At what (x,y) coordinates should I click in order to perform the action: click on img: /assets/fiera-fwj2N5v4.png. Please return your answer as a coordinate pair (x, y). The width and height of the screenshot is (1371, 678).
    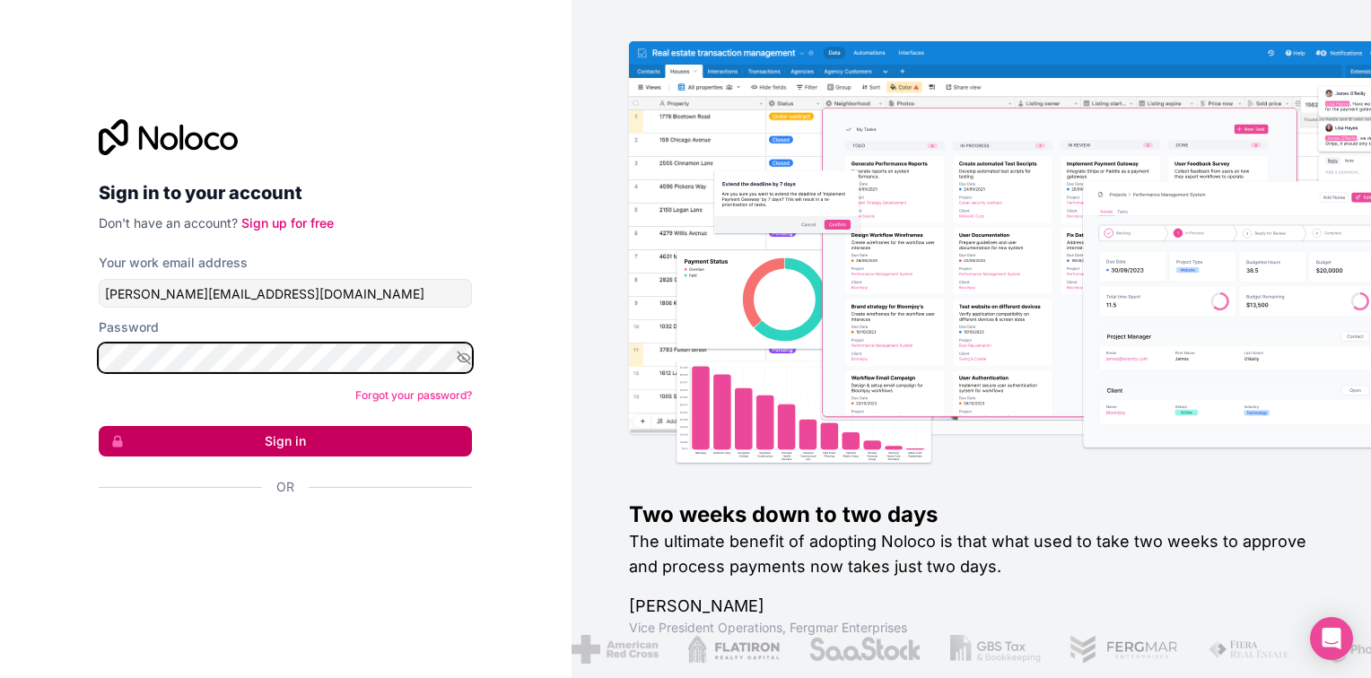
    Looking at the image, I should click on (1249, 650).